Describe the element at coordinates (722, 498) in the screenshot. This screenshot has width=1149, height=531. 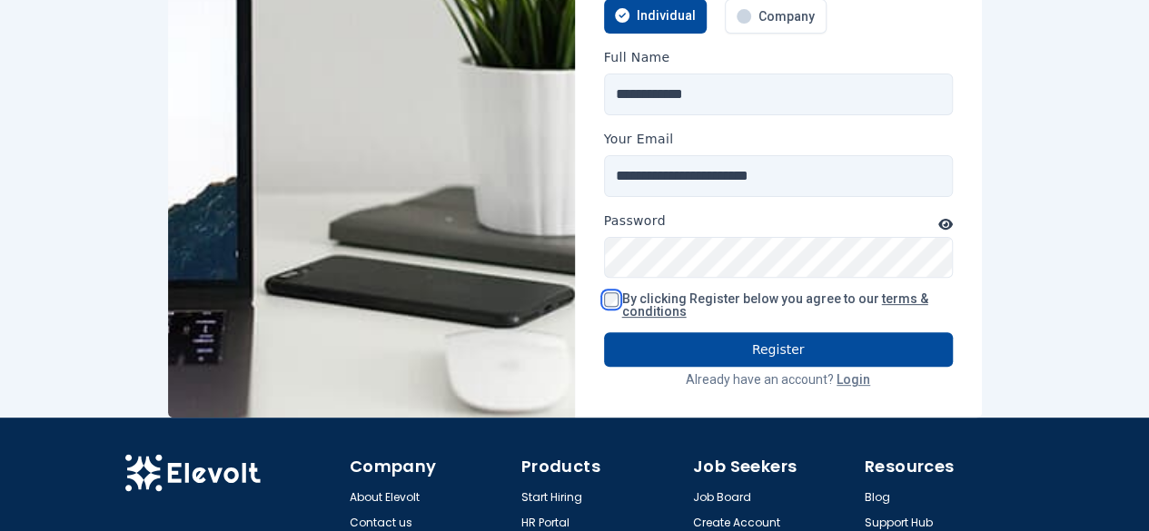
I see `a: Job Board` at that location.